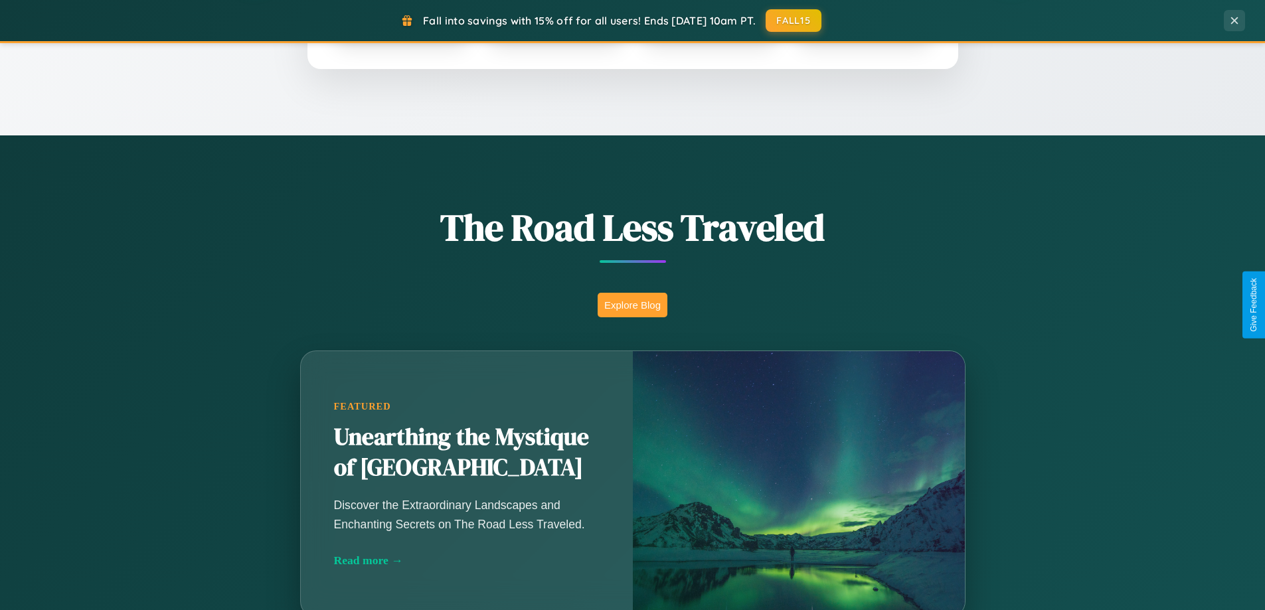 The image size is (1265, 610). Describe the element at coordinates (1254, 305) in the screenshot. I see `div: Give Feedback` at that location.